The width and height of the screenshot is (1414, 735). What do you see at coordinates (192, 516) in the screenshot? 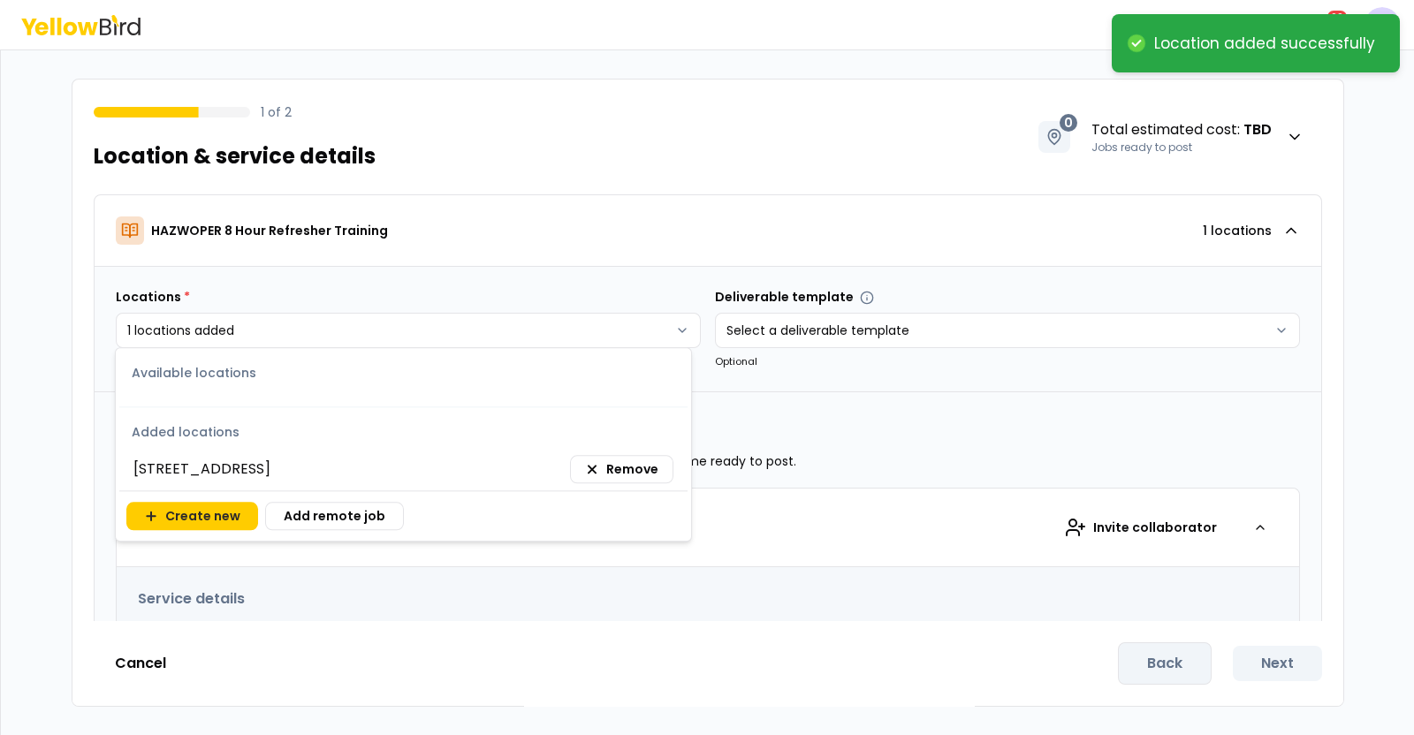
I see `button: Create new` at bounding box center [192, 516].